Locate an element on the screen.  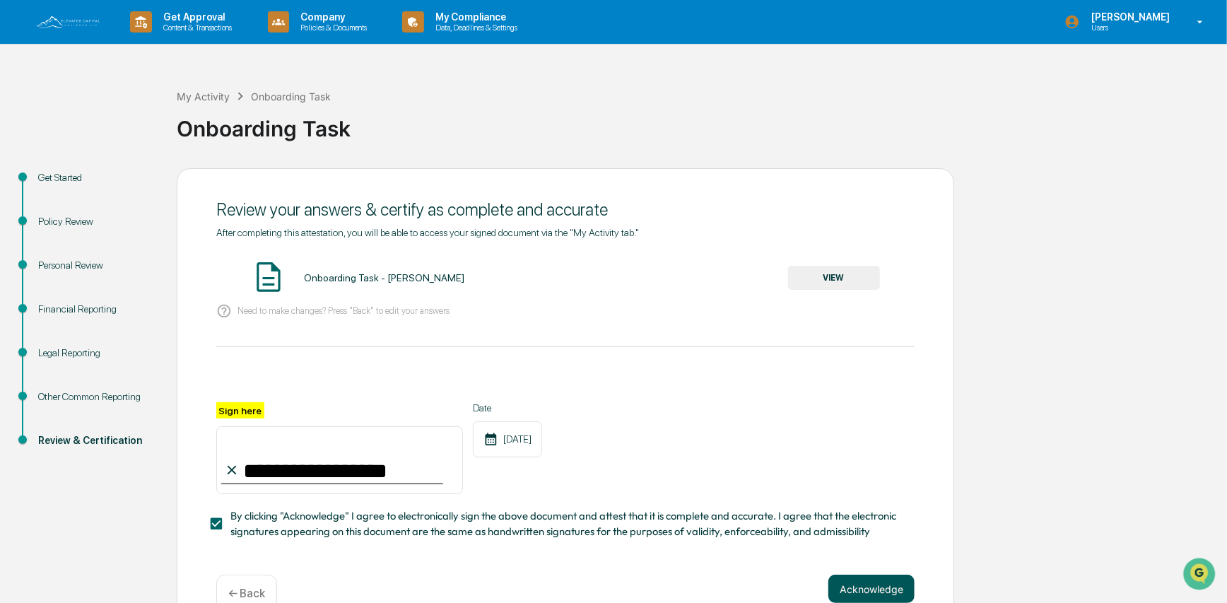
div: Start new chat is located at coordinates (140, 115).